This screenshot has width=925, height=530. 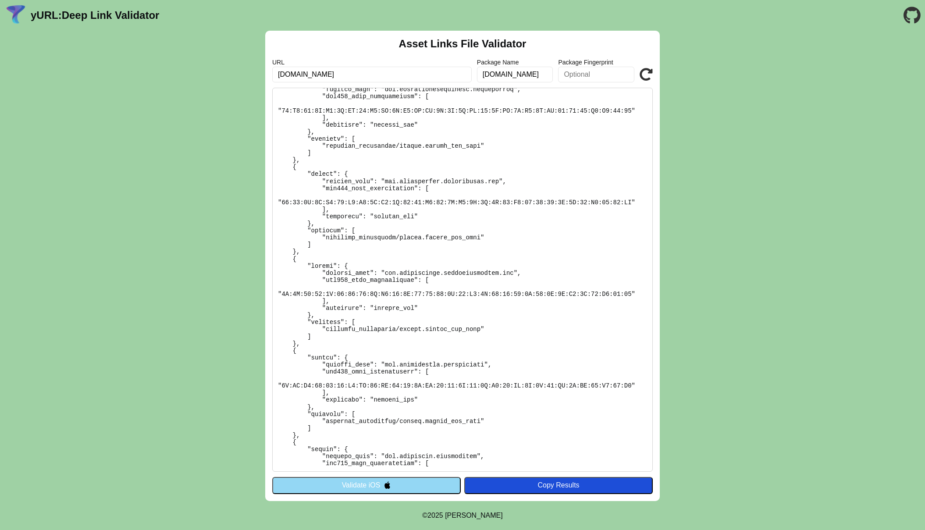 What do you see at coordinates (463, 44) in the screenshot?
I see `h2: Asset Links File Validator` at bounding box center [463, 44].